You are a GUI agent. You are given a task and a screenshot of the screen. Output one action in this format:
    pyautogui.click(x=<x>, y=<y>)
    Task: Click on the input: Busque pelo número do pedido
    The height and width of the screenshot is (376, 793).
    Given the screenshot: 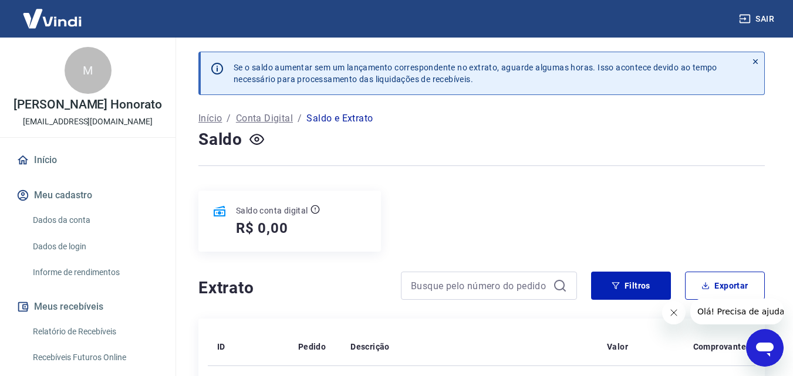 What is the action you would take?
    pyautogui.click(x=479, y=286)
    